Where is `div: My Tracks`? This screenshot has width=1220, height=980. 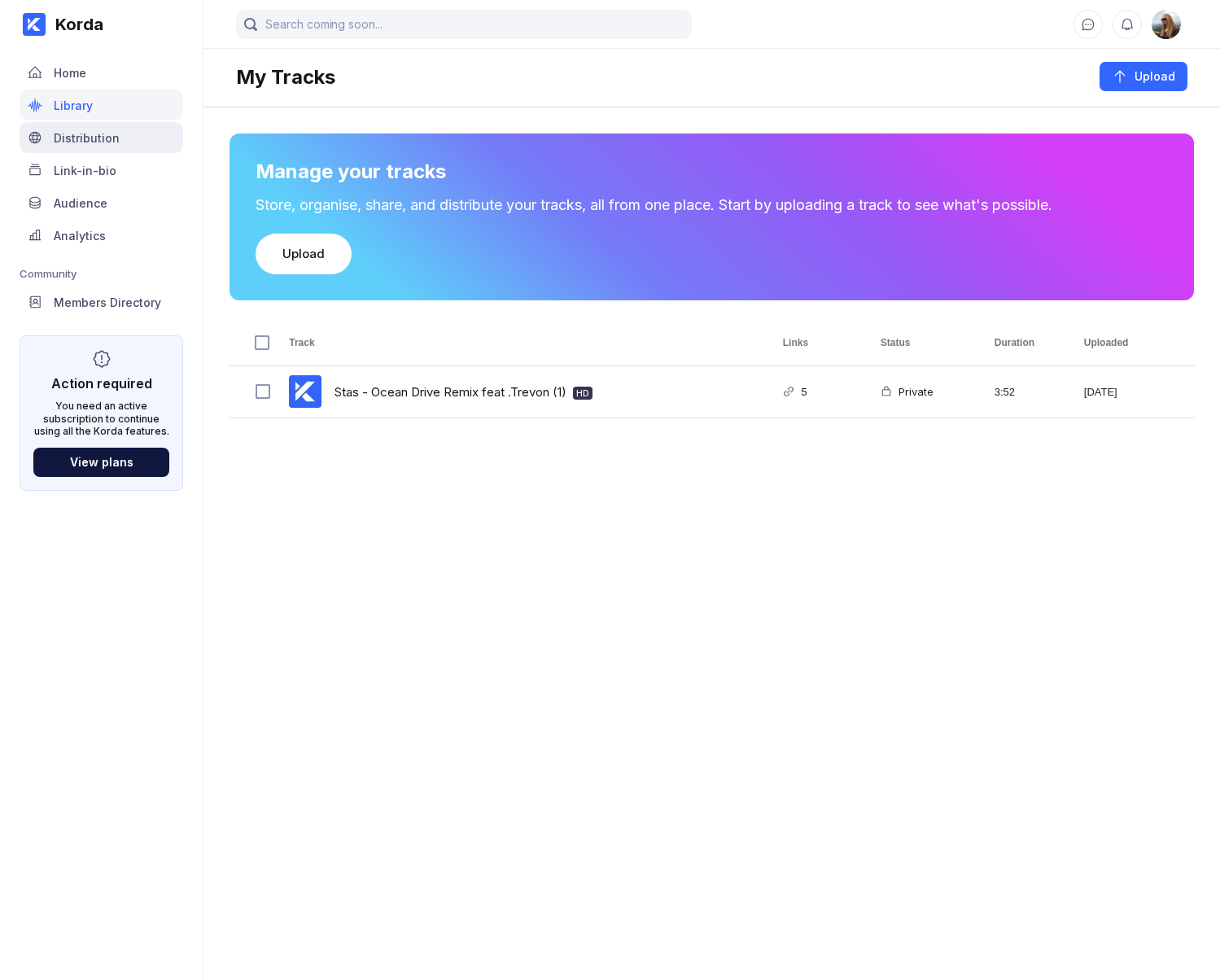
div: My Tracks is located at coordinates (286, 77).